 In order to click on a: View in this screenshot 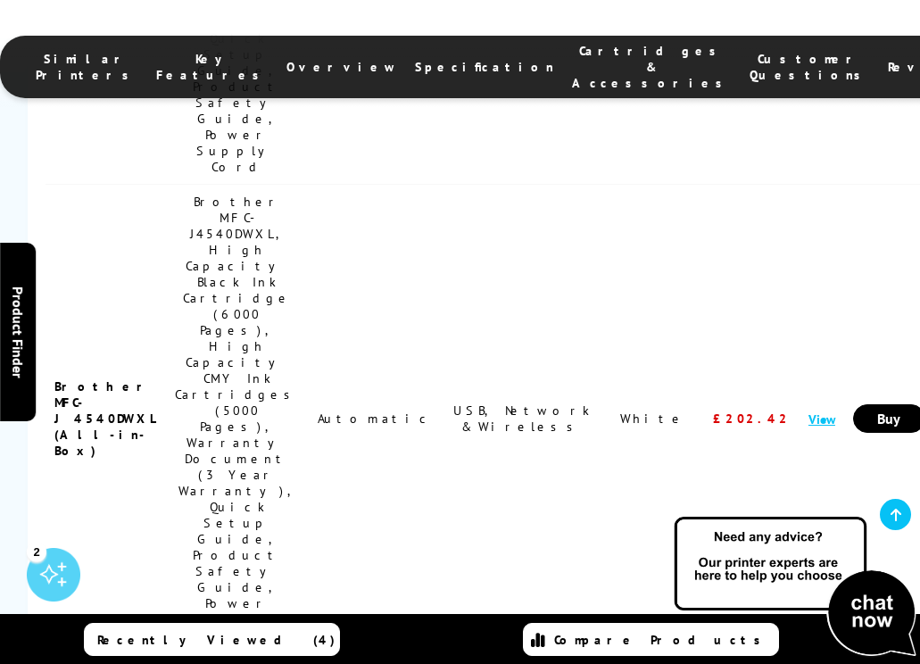, I will do `click(822, 419)`.